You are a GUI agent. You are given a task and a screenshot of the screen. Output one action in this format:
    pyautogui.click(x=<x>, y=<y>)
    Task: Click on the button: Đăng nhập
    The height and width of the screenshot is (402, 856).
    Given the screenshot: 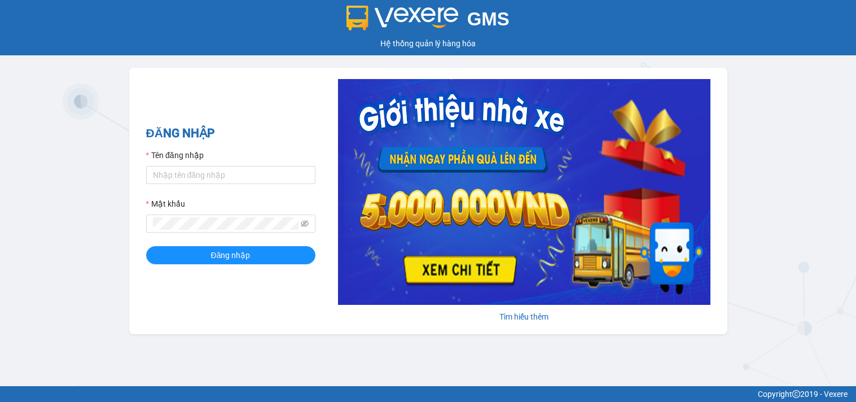 What is the action you would take?
    pyautogui.click(x=231, y=255)
    